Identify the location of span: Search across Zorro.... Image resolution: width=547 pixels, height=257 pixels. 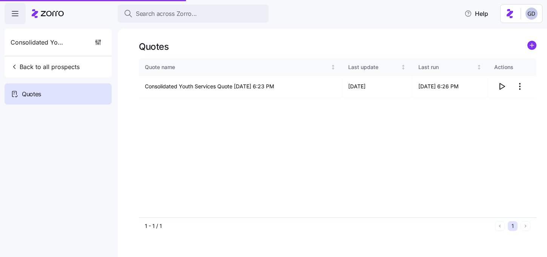
(166, 14).